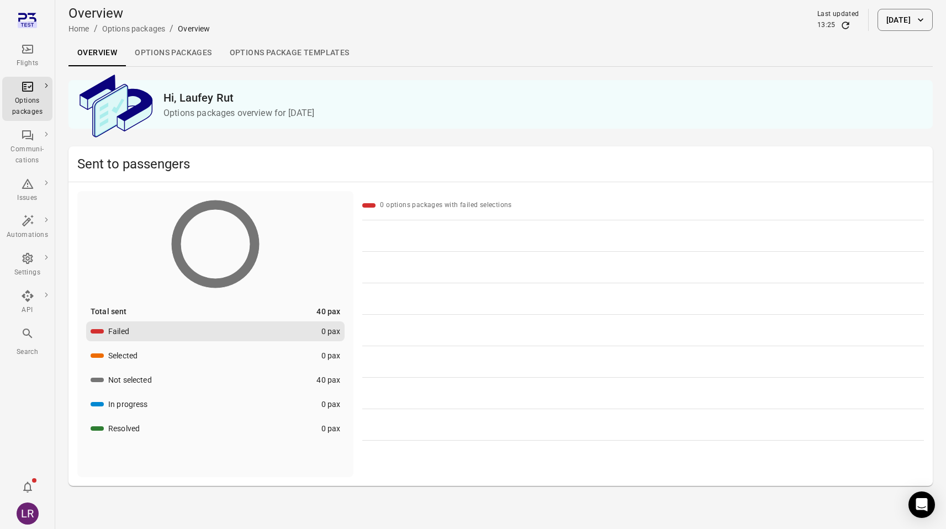 The width and height of the screenshot is (946, 529). I want to click on button: Notifications, so click(28, 487).